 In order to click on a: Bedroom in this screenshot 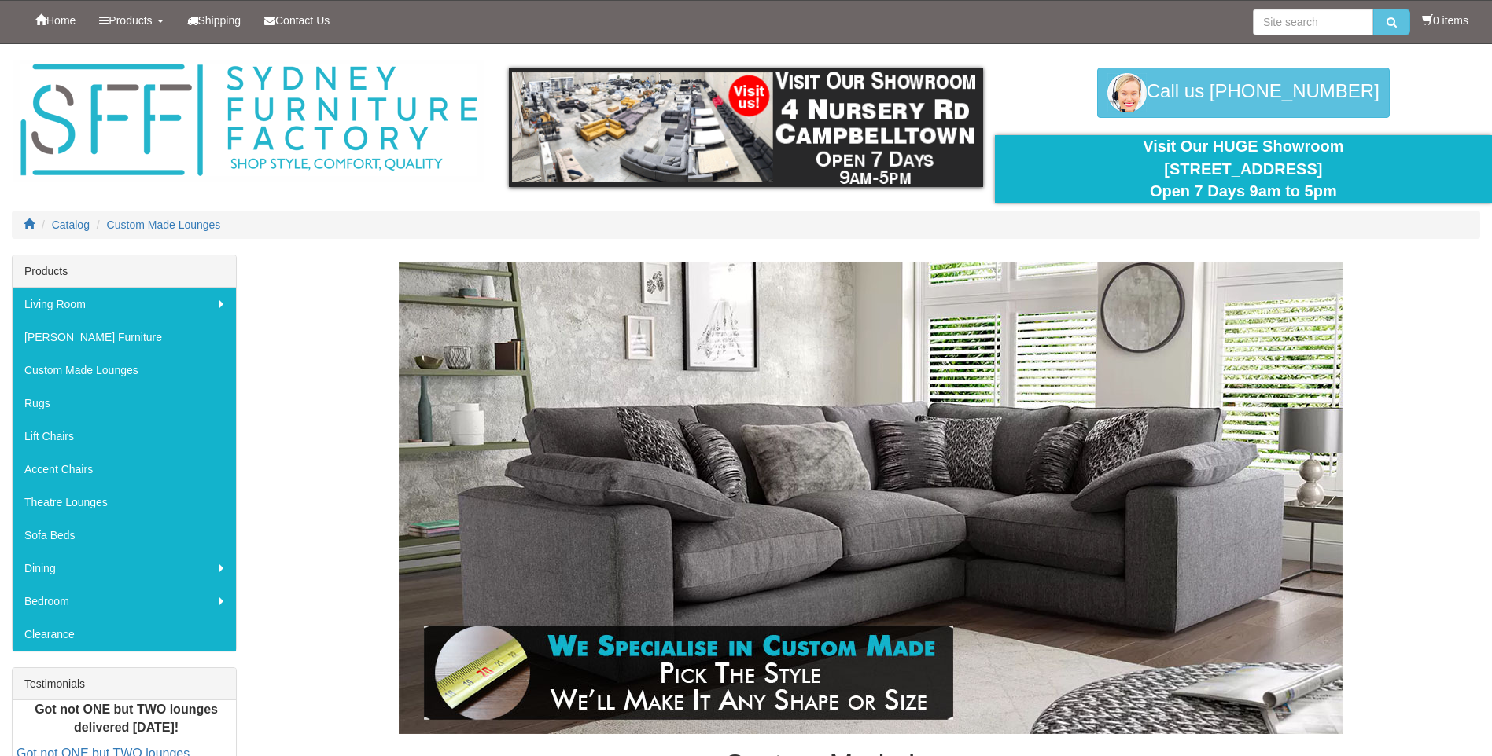, I will do `click(124, 601)`.